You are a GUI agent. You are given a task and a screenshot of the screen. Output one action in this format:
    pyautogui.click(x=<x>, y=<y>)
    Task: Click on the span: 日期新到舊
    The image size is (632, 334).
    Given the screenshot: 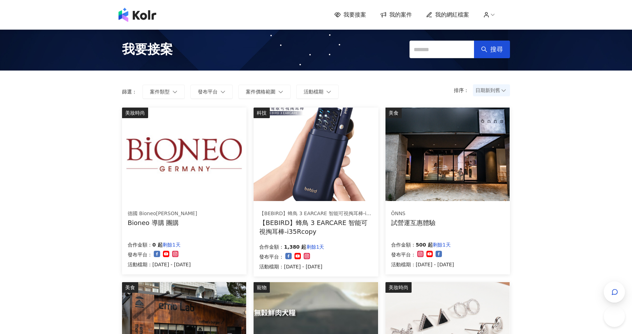 What is the action you would take?
    pyautogui.click(x=491, y=90)
    